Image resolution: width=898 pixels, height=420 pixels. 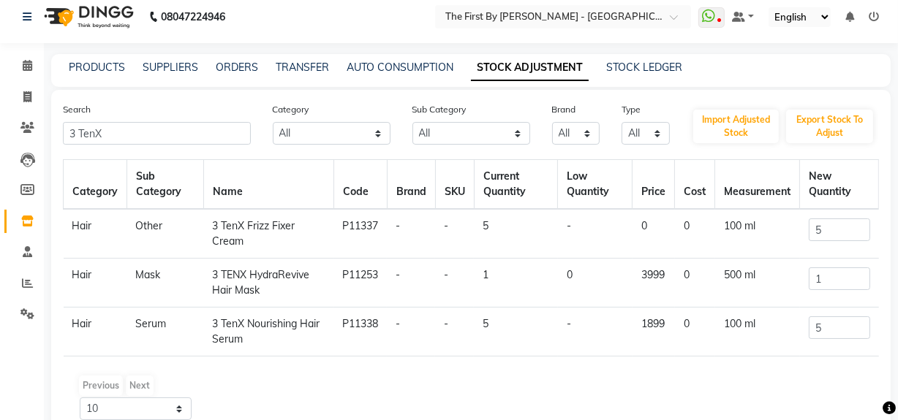 What do you see at coordinates (515, 185) in the screenshot?
I see `th: Current Quantity` at bounding box center [515, 185].